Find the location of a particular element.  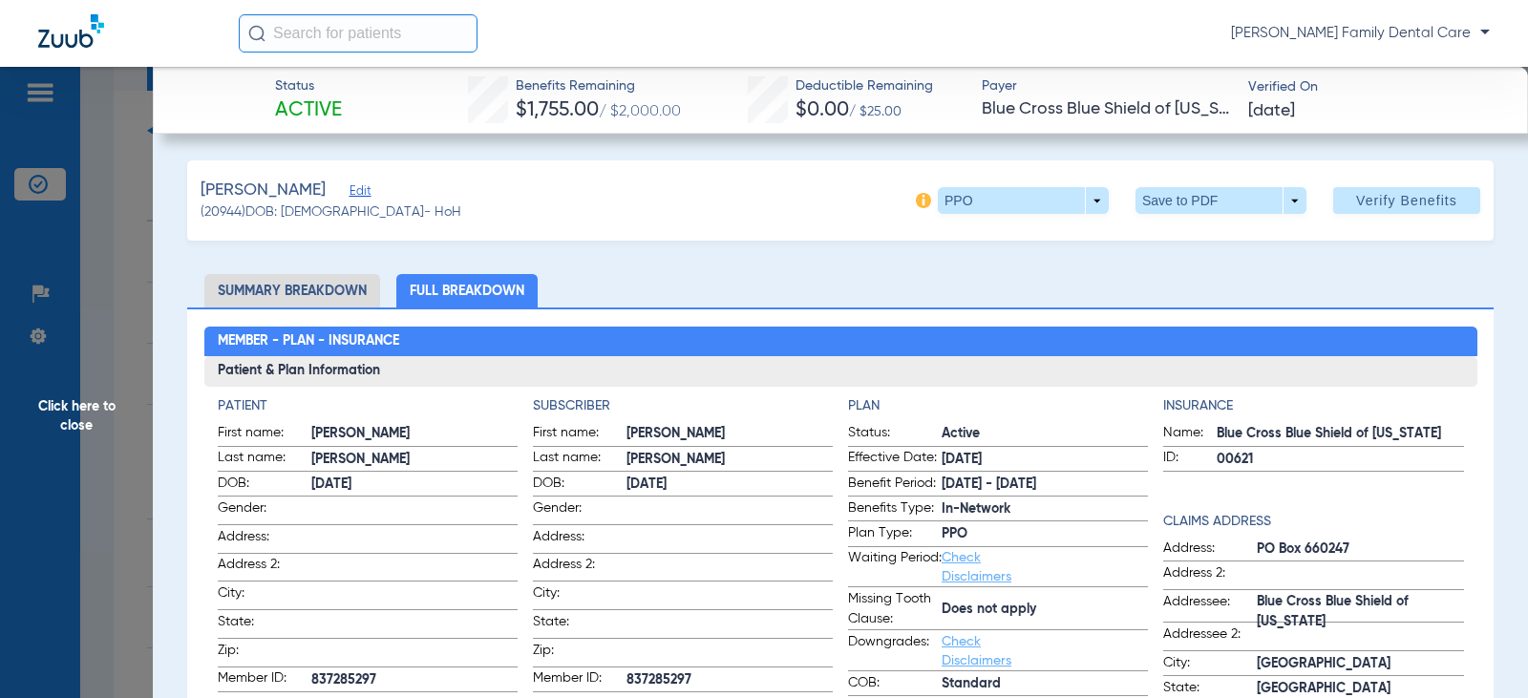

span: $1,755.00 is located at coordinates (557, 110).